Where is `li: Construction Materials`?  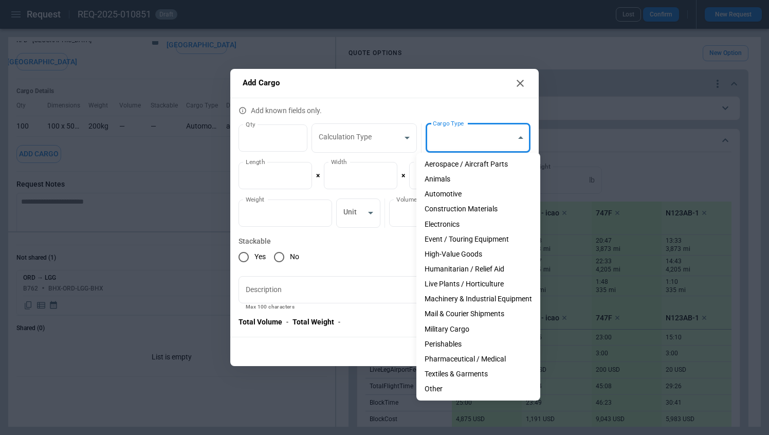 li: Construction Materials is located at coordinates (478, 209).